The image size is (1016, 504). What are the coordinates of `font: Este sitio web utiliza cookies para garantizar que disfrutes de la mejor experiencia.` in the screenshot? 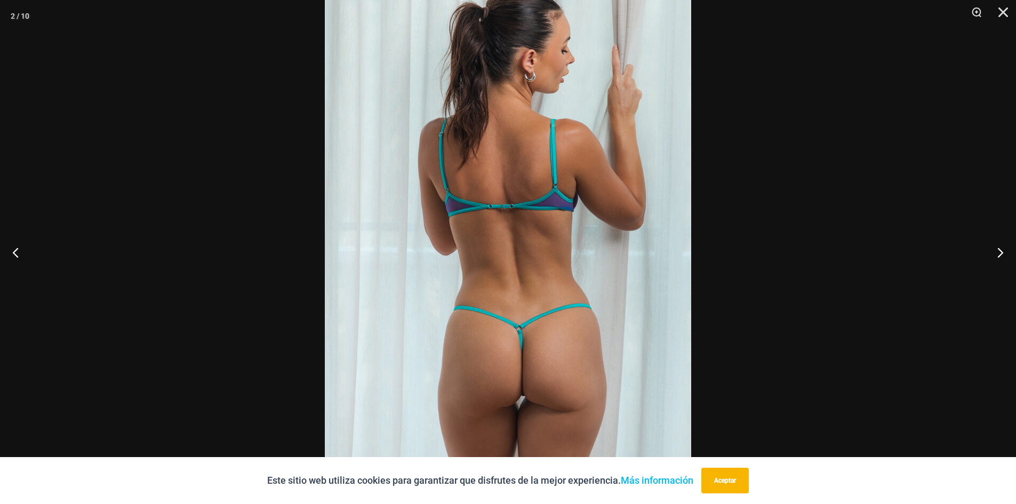 It's located at (444, 480).